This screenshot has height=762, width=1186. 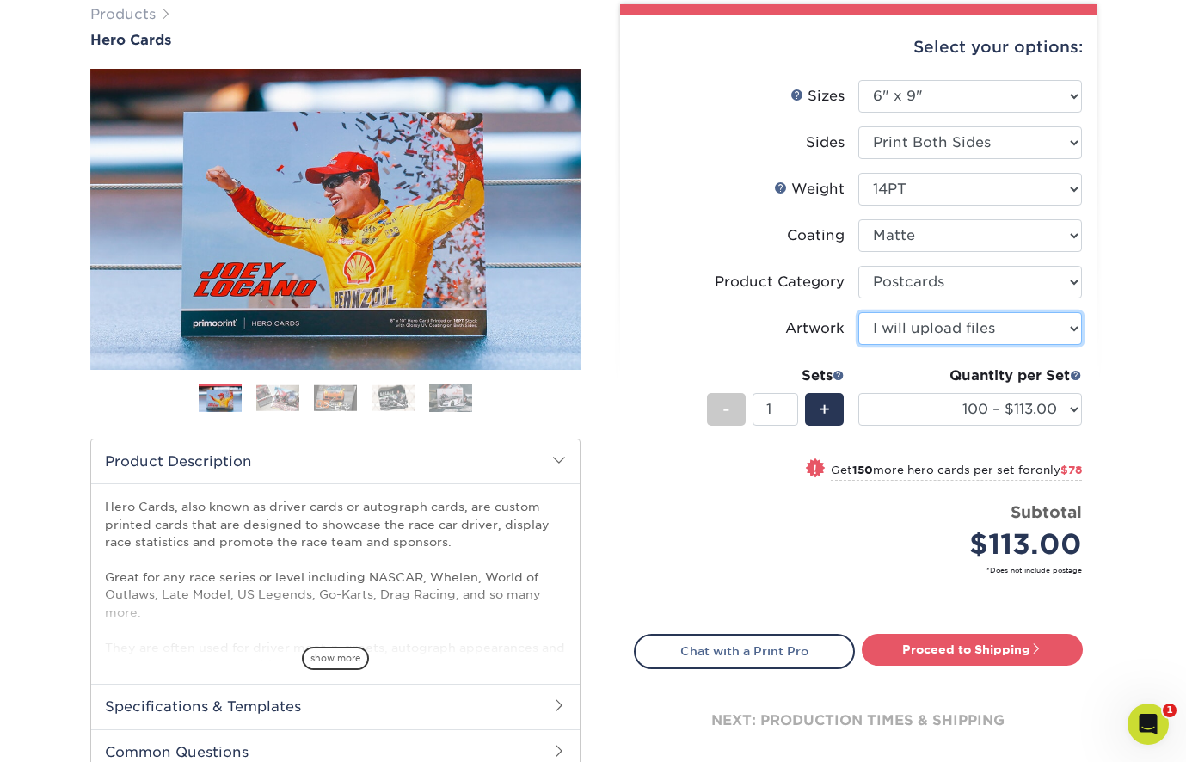 I want to click on a: Proceed to Shipping, so click(x=972, y=649).